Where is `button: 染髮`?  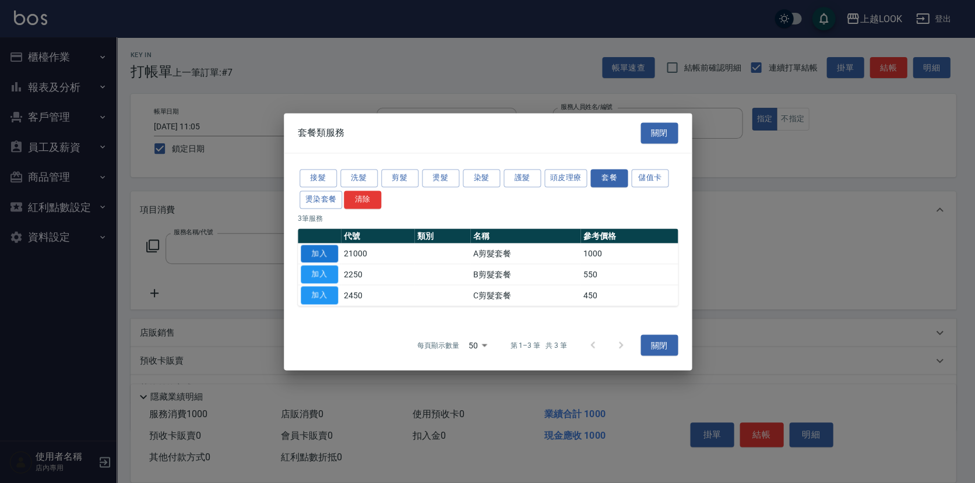
button: 染髮 is located at coordinates (481, 178).